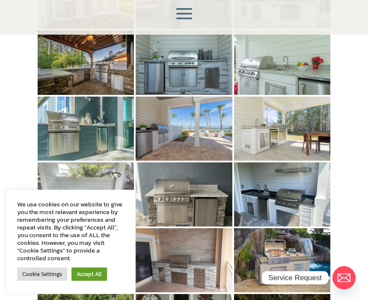  What do you see at coordinates (71, 231) in the screenshot?
I see `div: We use cookies on our website to give you the most relevant experience by remembering your prefer...` at bounding box center [71, 231].